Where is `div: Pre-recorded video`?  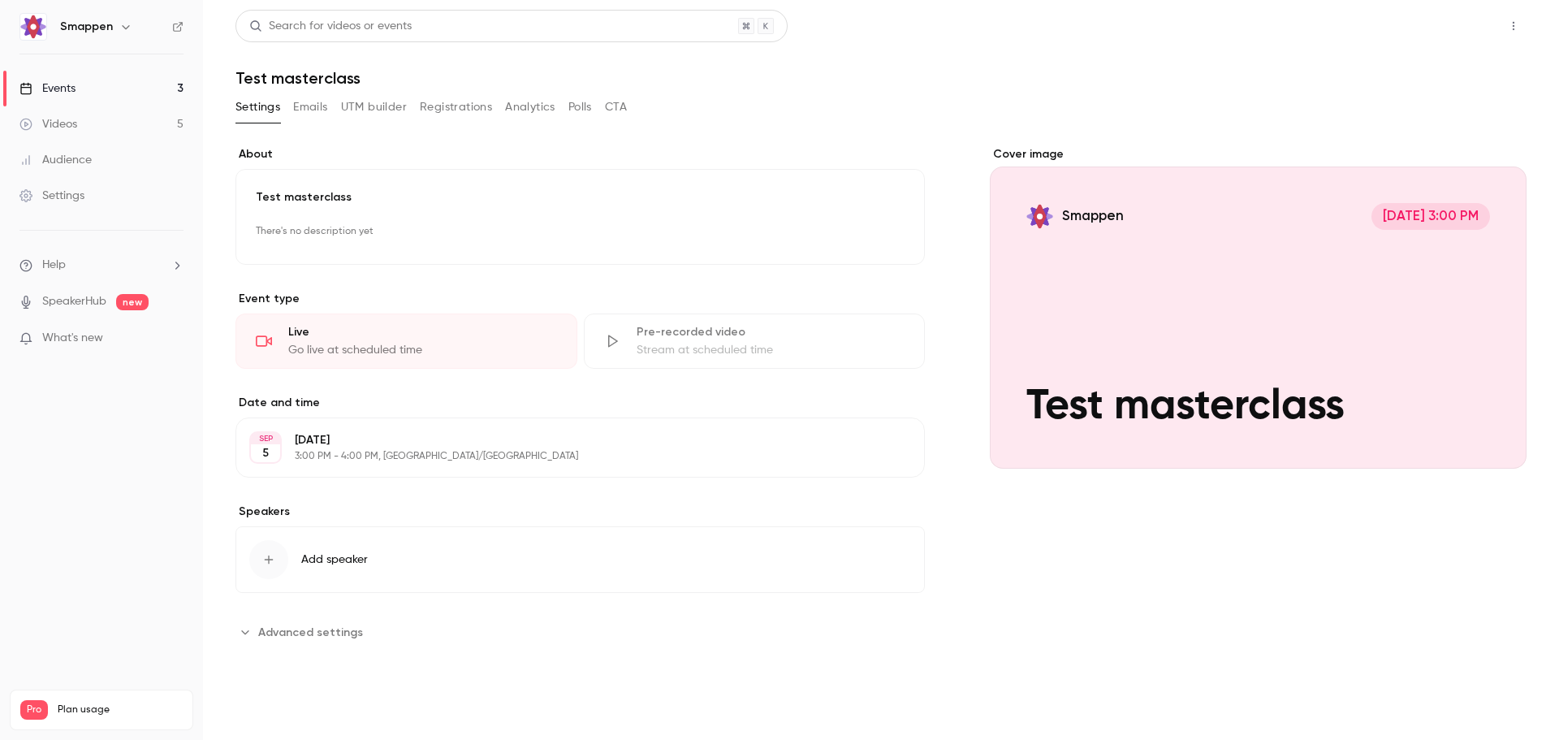 div: Pre-recorded video is located at coordinates (771, 332).